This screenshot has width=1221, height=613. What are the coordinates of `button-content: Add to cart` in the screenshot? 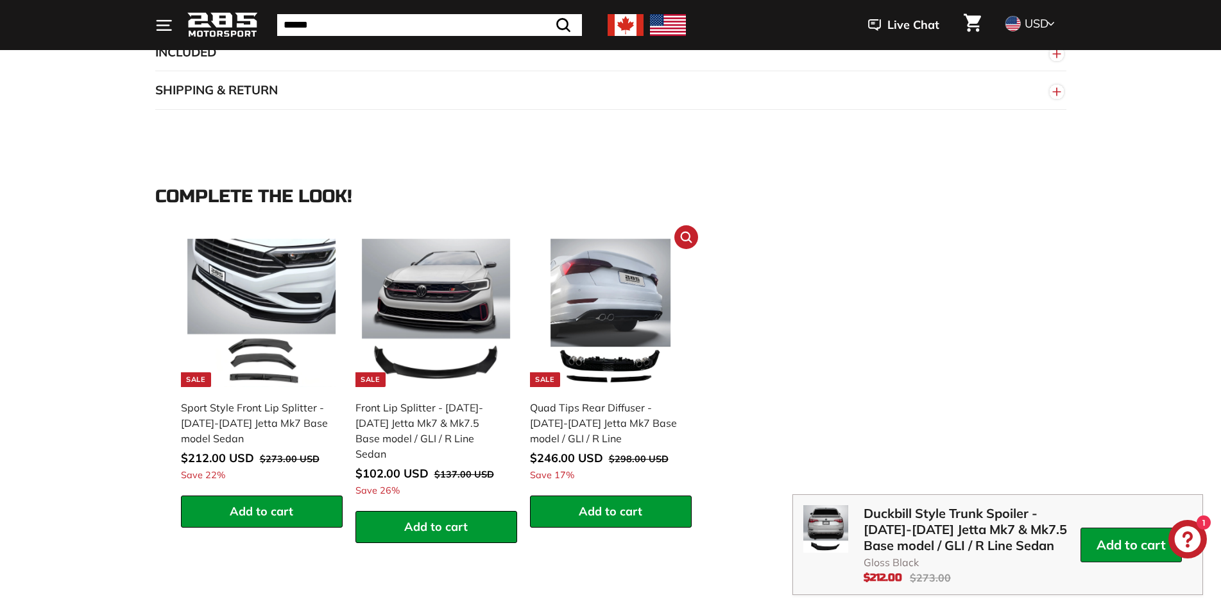 It's located at (1131, 544).